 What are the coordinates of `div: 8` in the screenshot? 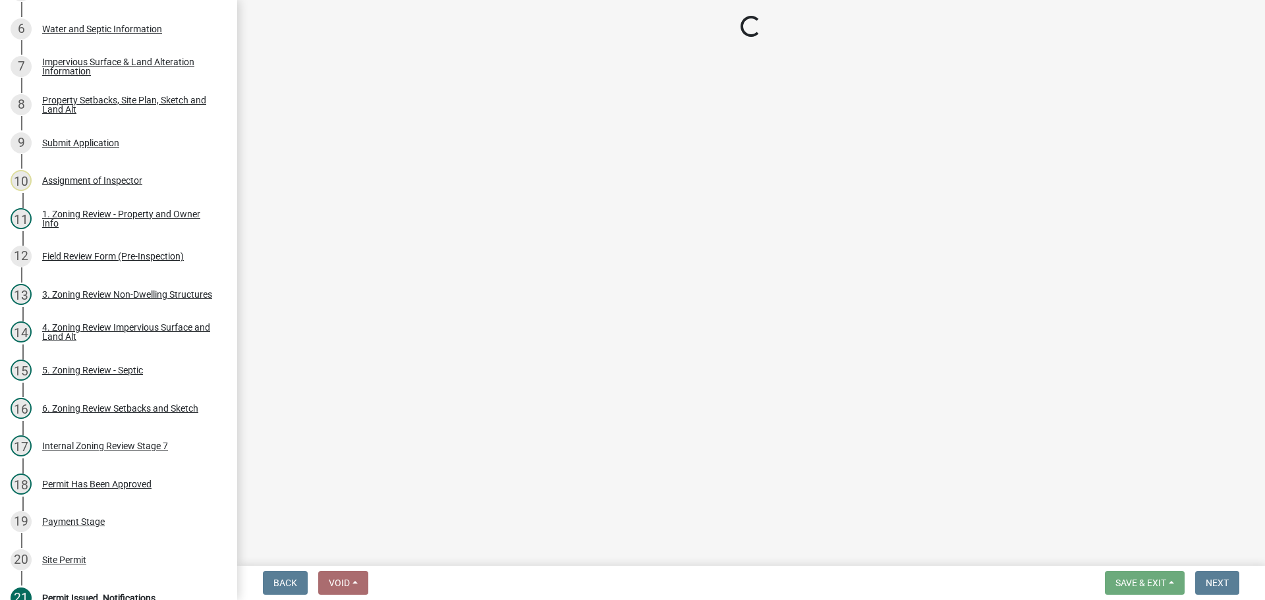 It's located at (21, 105).